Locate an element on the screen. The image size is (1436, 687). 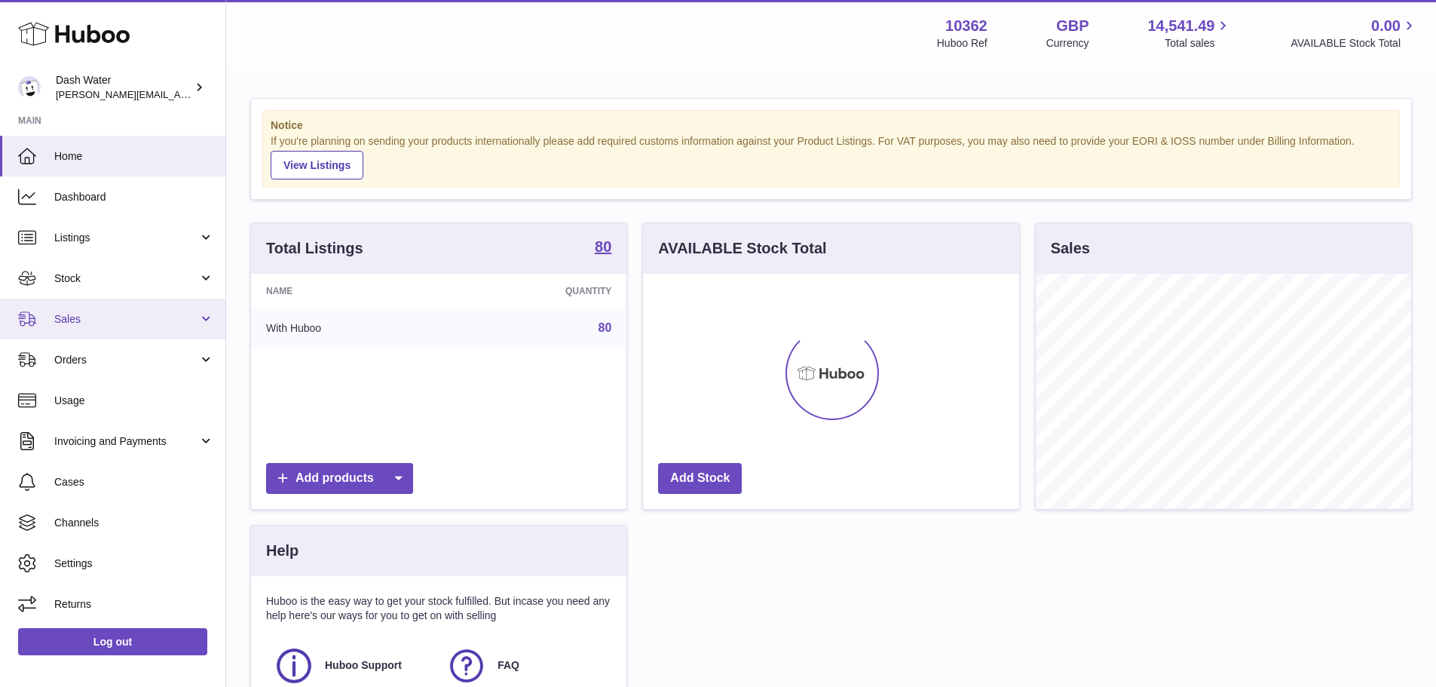
a: Log out is located at coordinates (112, 642).